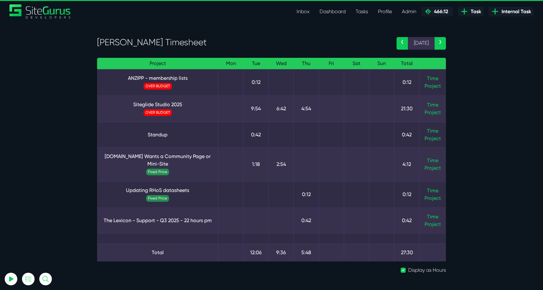  I want to click on th: Mon, so click(231, 63).